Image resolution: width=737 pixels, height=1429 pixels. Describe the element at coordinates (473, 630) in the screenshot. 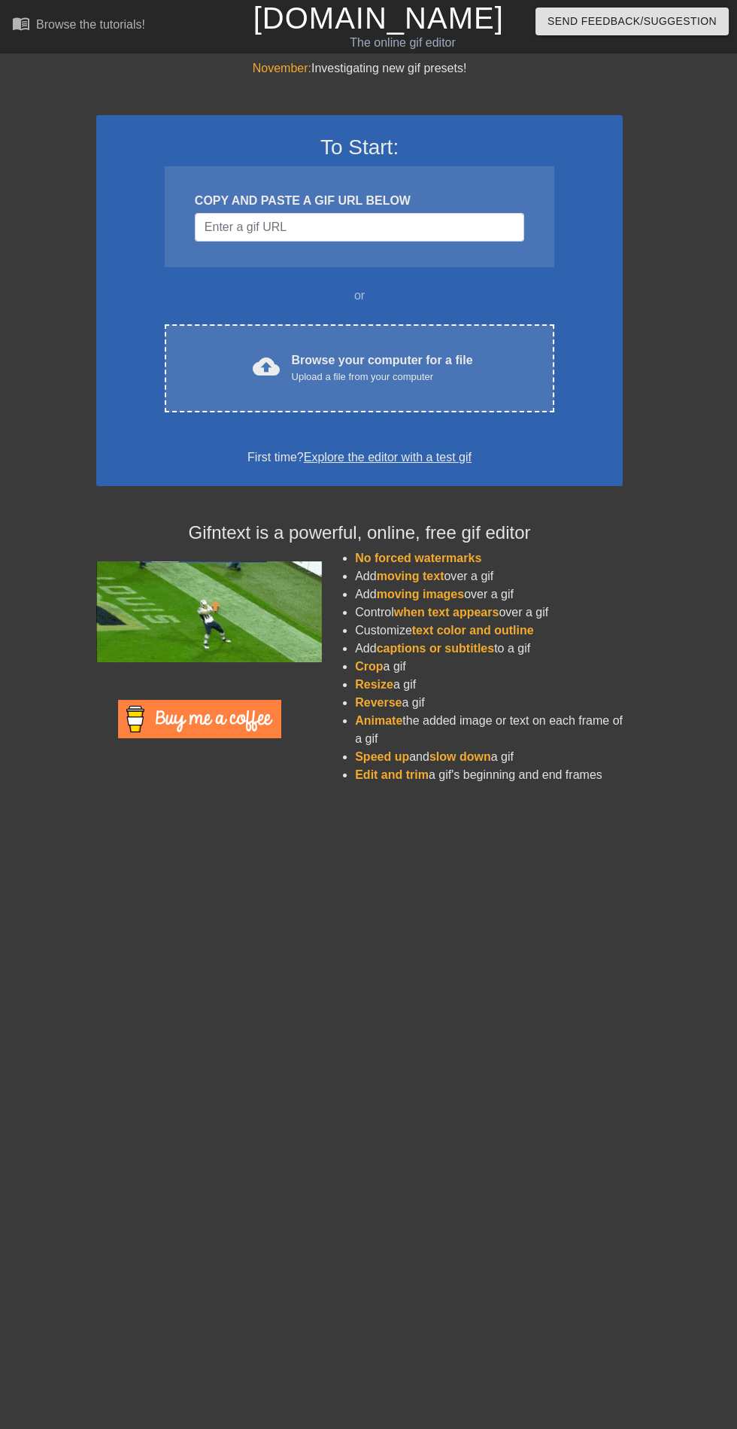

I see `span: text color and outline` at that location.